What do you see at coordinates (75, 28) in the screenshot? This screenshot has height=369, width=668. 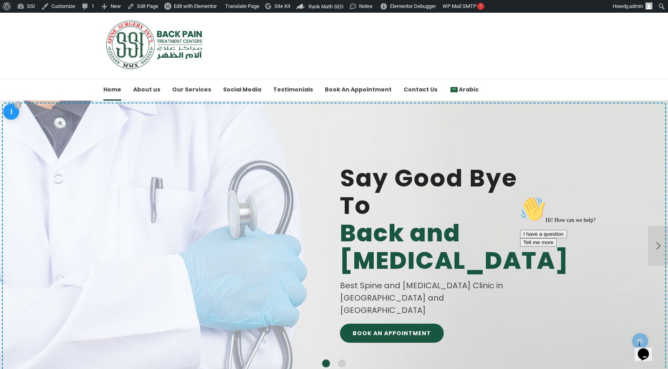 I see `div: 👋Hi! How can we help?I have a questionTell me more` at bounding box center [75, 28].